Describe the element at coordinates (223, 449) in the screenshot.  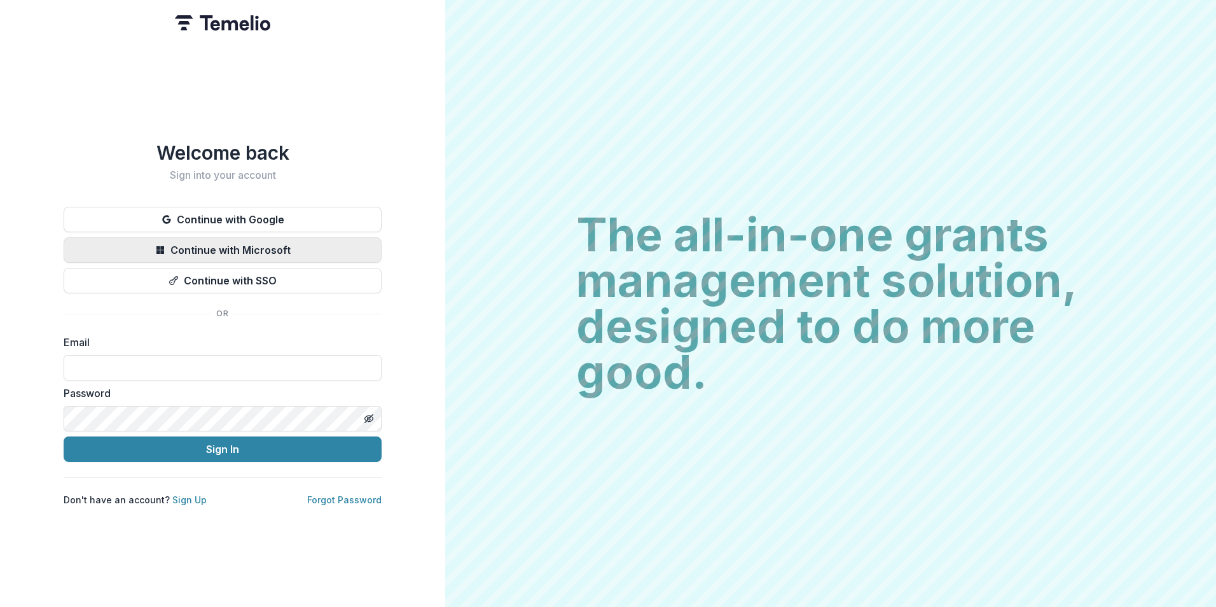
I see `button: Sign In` at that location.